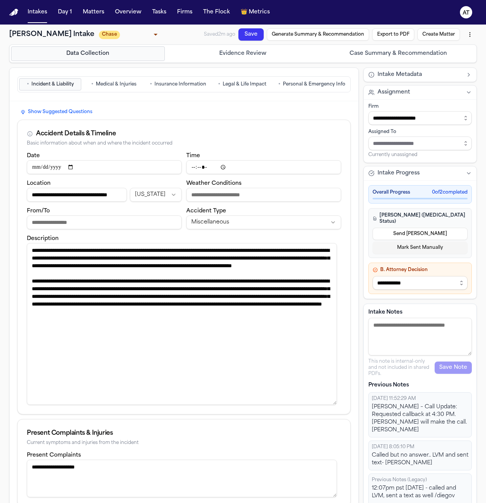 Image resolution: width=486 pixels, height=503 pixels. Describe the element at coordinates (65, 12) in the screenshot. I see `a: Day 1` at that location.